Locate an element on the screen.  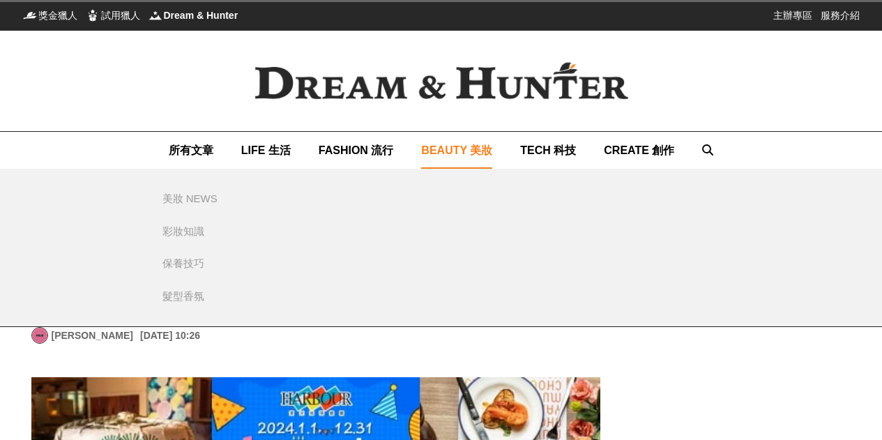
span: CREATE 創作 is located at coordinates (639, 150).